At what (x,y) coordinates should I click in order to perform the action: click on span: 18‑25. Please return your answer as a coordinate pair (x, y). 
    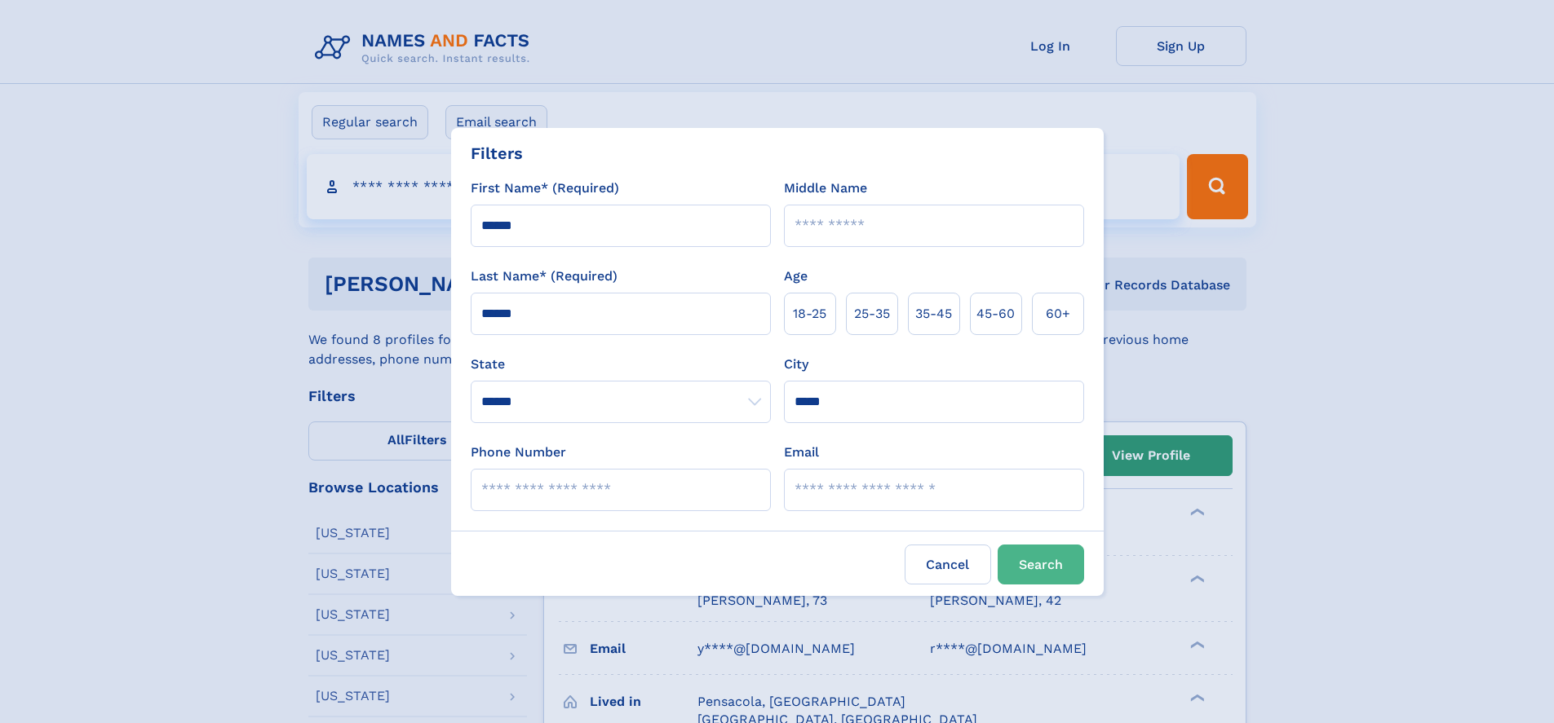
    Looking at the image, I should click on (809, 314).